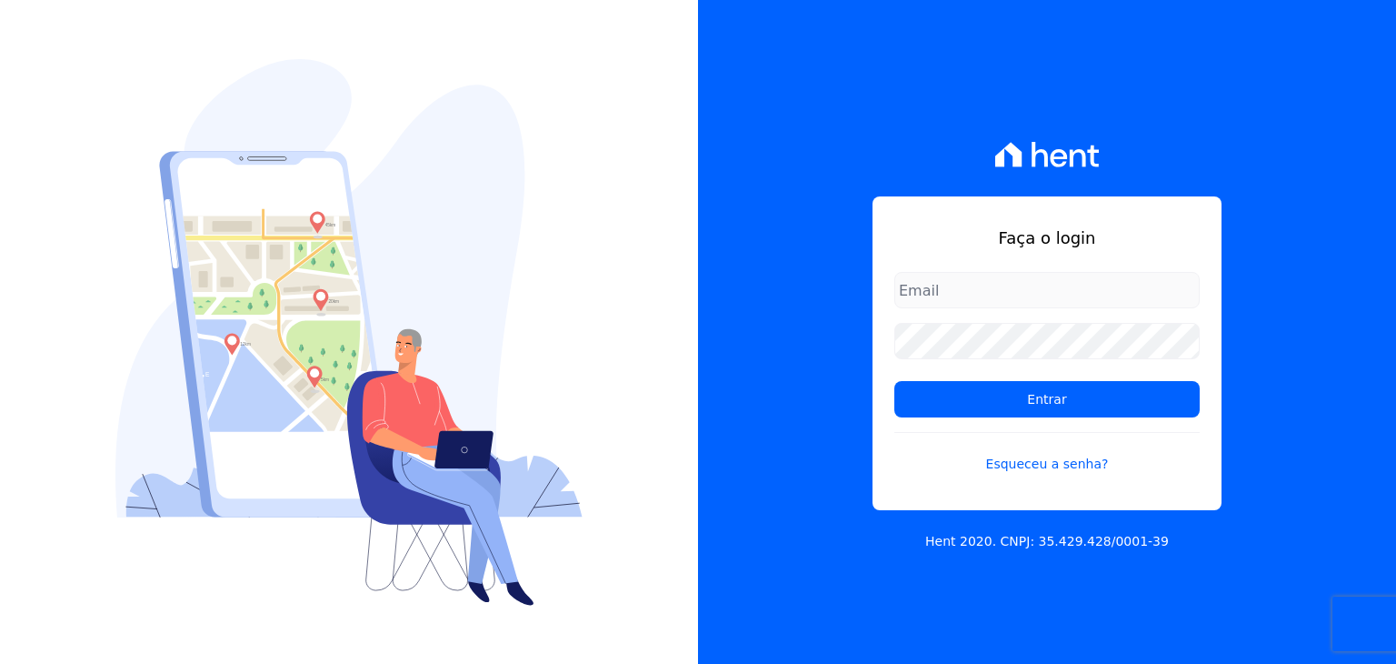  What do you see at coordinates (1047, 399) in the screenshot?
I see `input: Entrar` at bounding box center [1047, 399].